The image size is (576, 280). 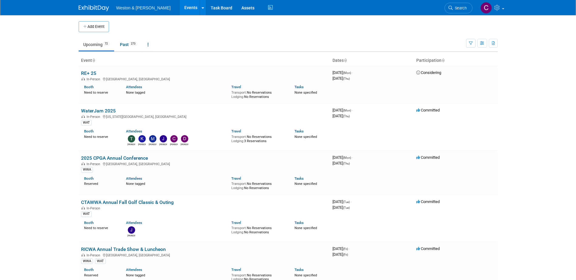 What do you see at coordinates (258, 138) in the screenshot?
I see `div: No Reservations 3 Reservations` at bounding box center [258, 138].